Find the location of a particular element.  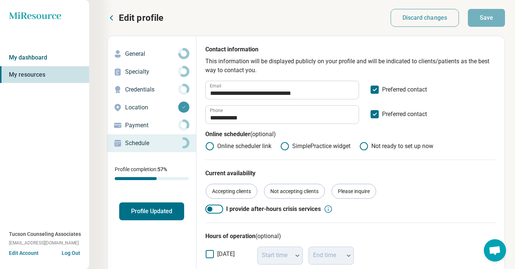

p: General is located at coordinates (152, 54).